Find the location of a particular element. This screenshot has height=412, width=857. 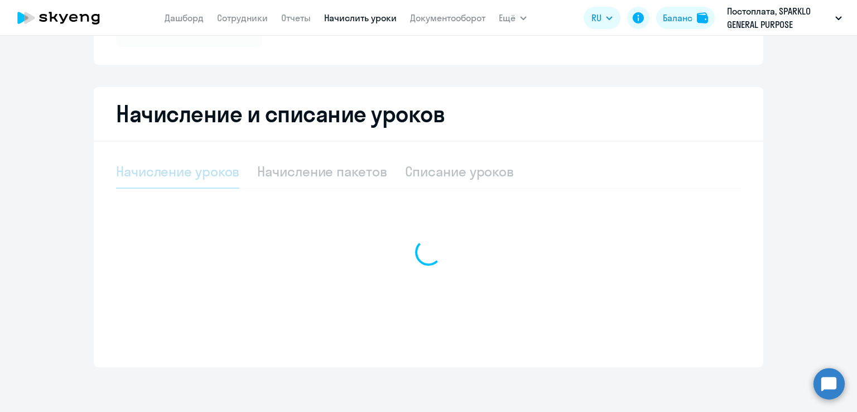

p: Постоплата, SPARKLO GENERAL PURPOSE MACHINERY PARTS MANUFACTURING LLC is located at coordinates (779, 18).